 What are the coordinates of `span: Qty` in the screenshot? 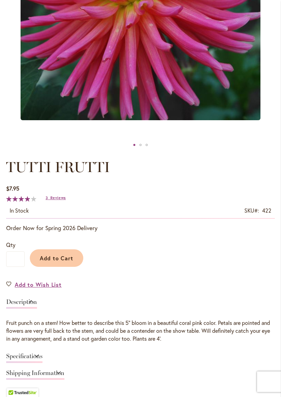 It's located at (11, 245).